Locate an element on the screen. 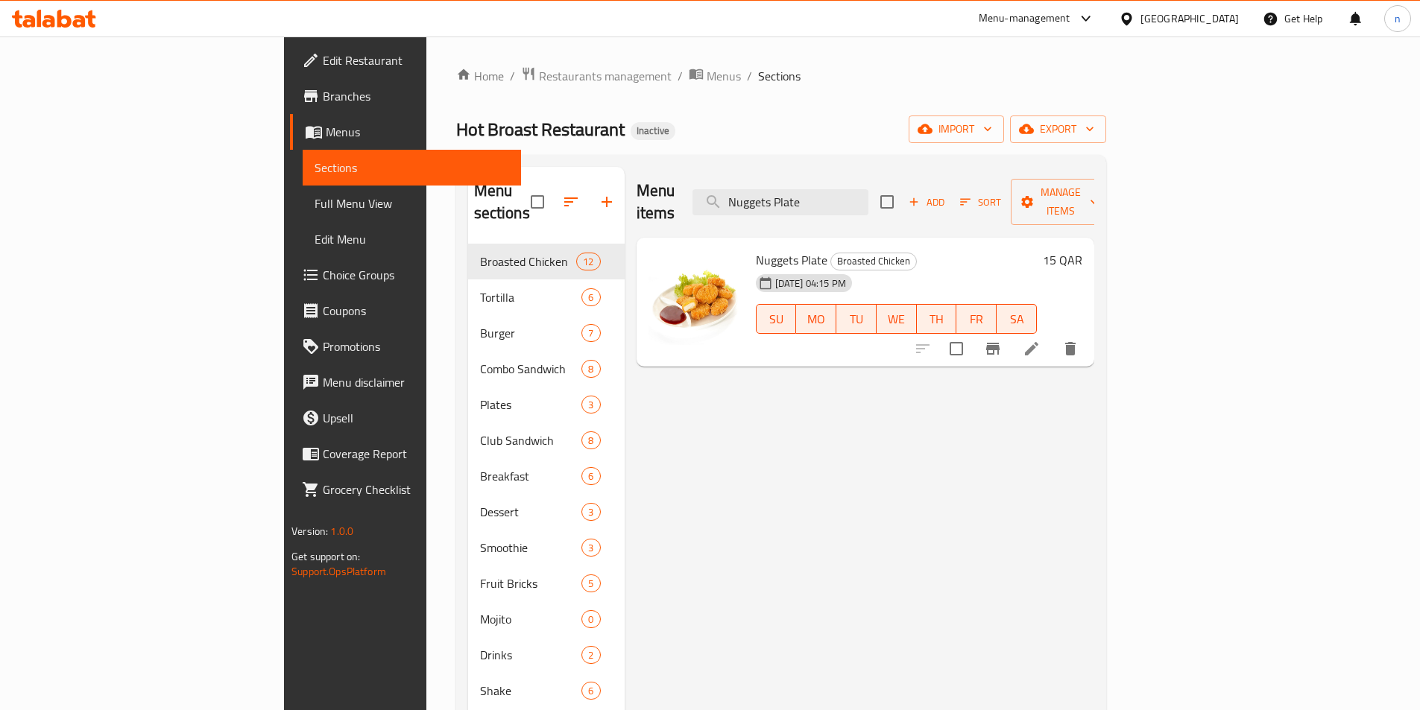 This screenshot has width=1420, height=710. div: Smoothie3 is located at coordinates (546, 548).